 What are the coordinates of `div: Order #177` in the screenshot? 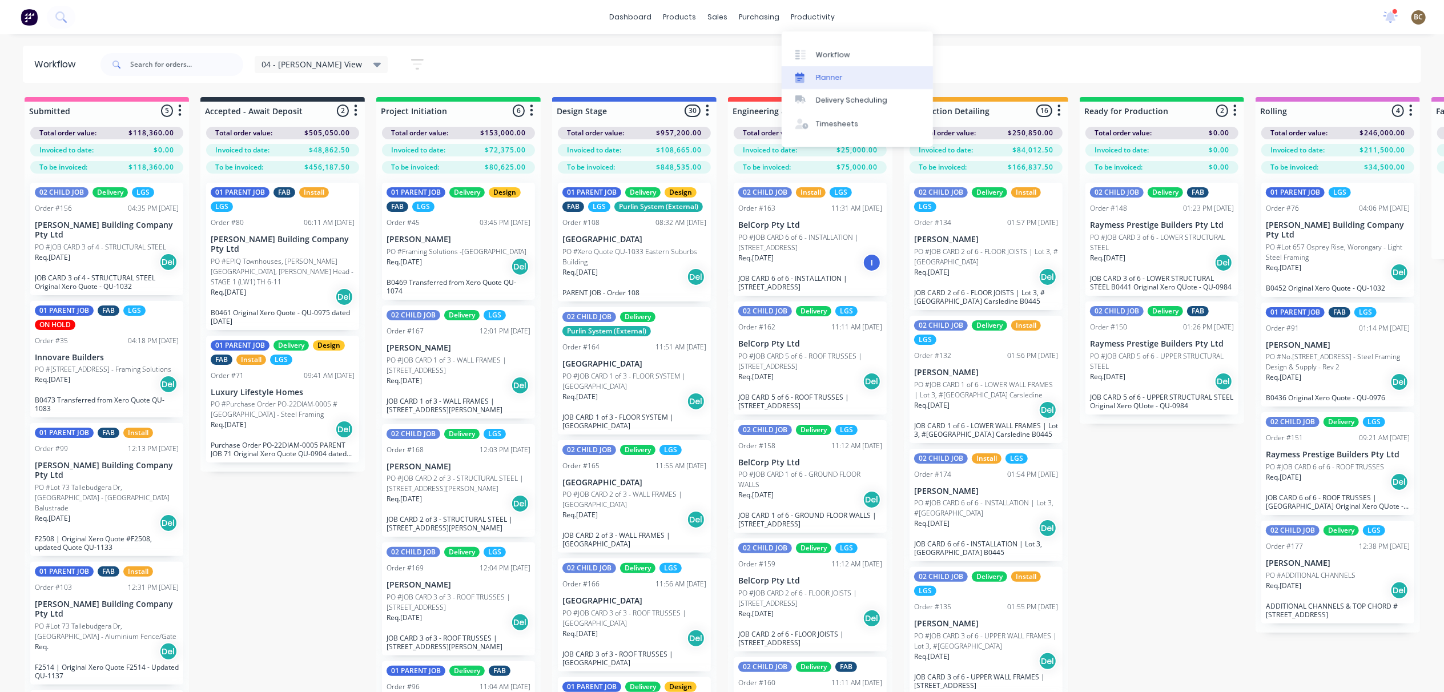 It's located at (1284, 546).